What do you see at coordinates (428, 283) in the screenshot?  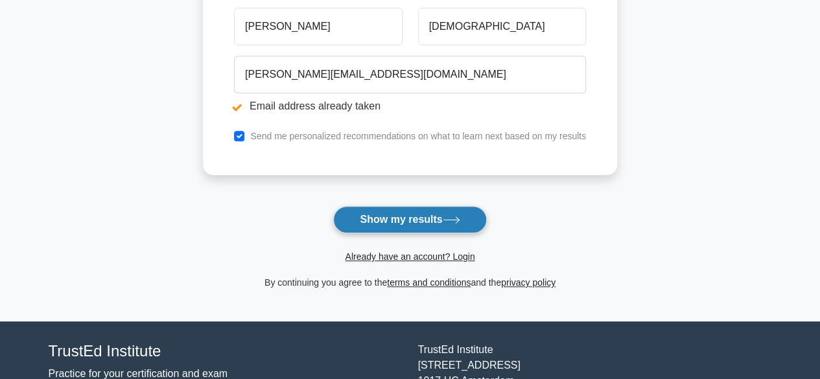 I see `a: terms and conditions` at bounding box center [428, 283].